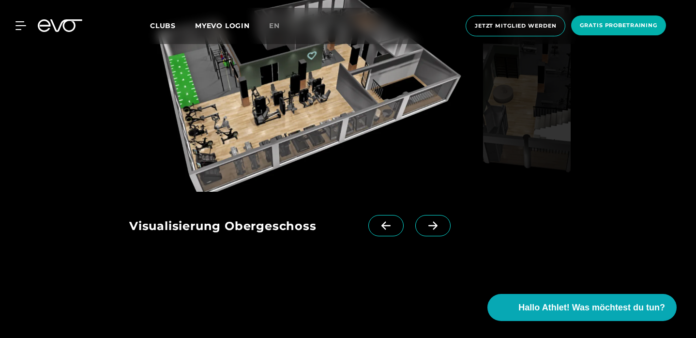 This screenshot has height=338, width=696. I want to click on span: en, so click(274, 26).